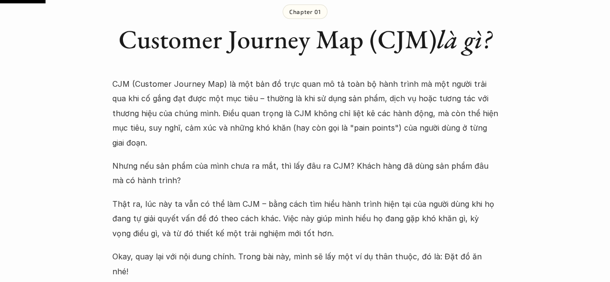  Describe the element at coordinates (305, 218) in the screenshot. I see `p: Thật ra, lúc này ta vẫn có thể làm CJM – bằng cách tìm hiểu hành trình hiện tại của người dùng kh...` at that location.